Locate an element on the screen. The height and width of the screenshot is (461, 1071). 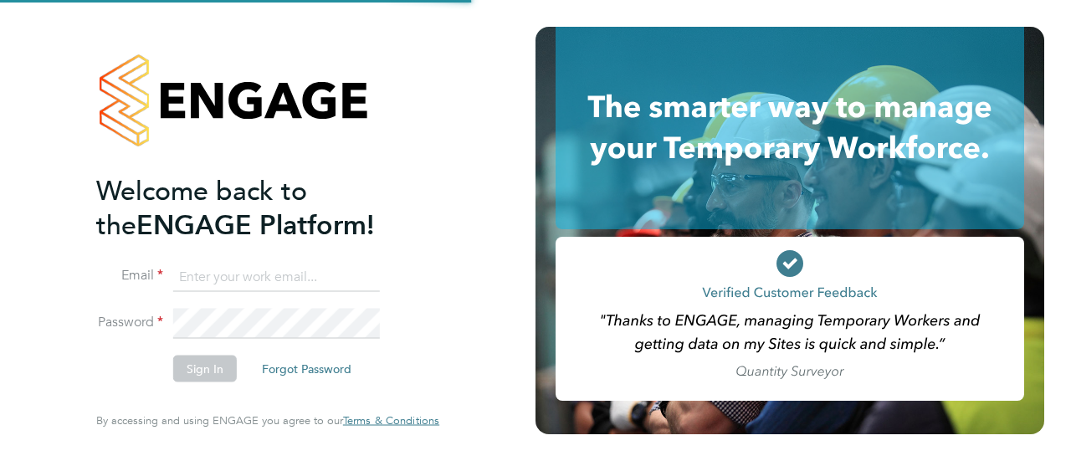
button: Sign In is located at coordinates (205, 369).